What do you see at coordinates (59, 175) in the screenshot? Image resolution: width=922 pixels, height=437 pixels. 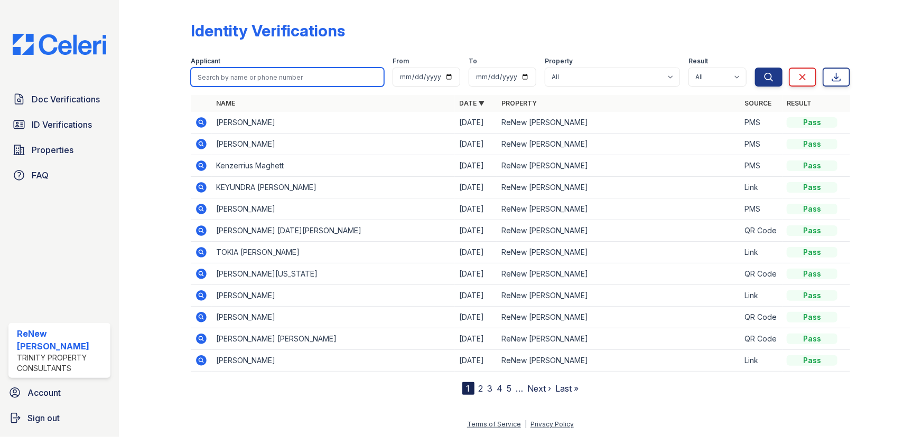 I see `a: FAQ` at bounding box center [59, 175].